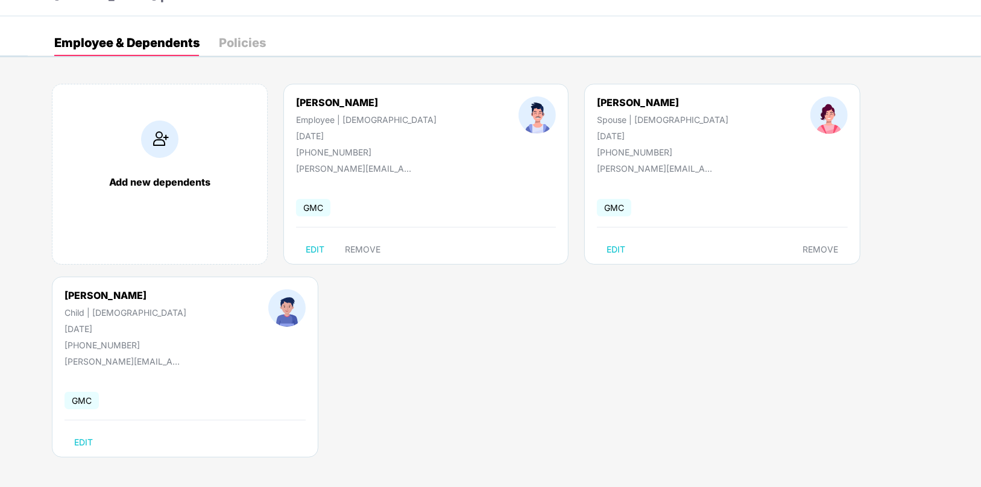 The width and height of the screenshot is (981, 487). Describe the element at coordinates (242, 43) in the screenshot. I see `div: Policies` at that location.